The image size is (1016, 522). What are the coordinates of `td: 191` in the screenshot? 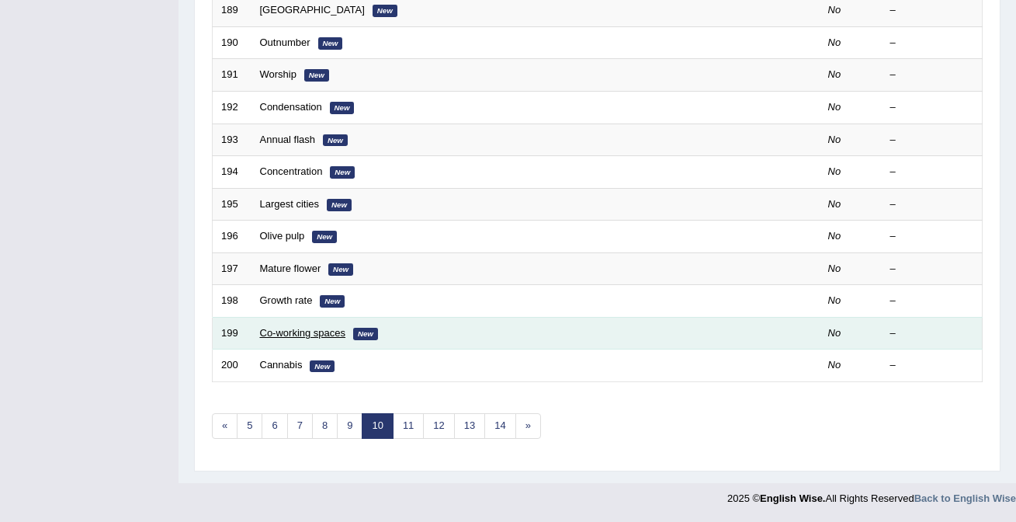 It's located at (232, 75).